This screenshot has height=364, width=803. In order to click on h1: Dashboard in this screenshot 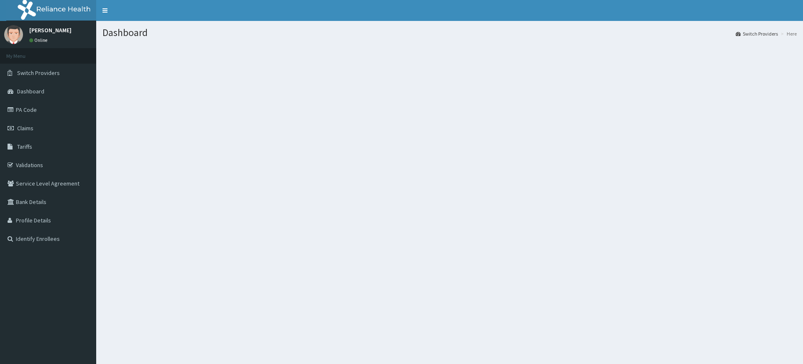, I will do `click(450, 33)`.